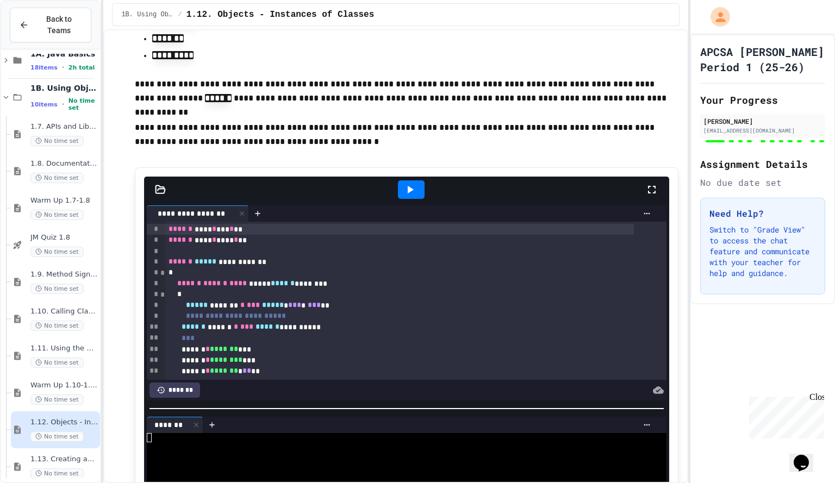  Describe the element at coordinates (64, 275) in the screenshot. I see `span: 1.9. Method Signatures` at that location.